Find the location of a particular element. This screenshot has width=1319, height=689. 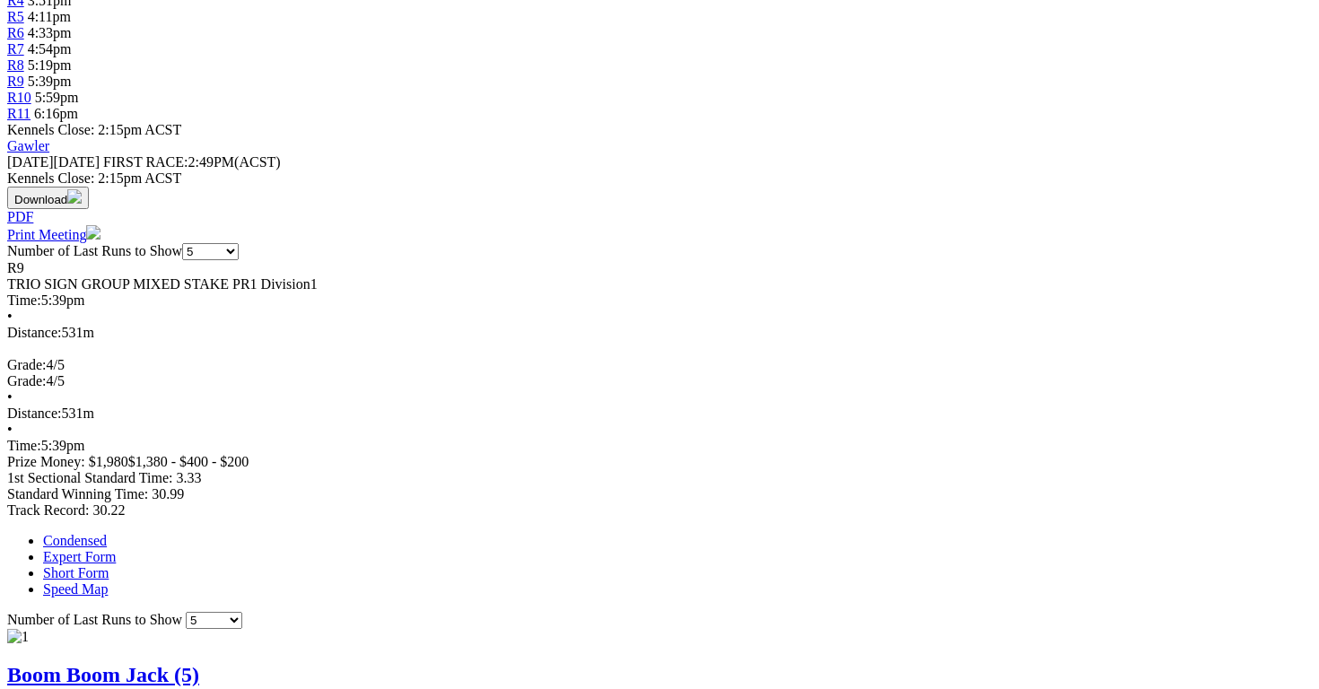

span: Track Record: is located at coordinates (48, 510).